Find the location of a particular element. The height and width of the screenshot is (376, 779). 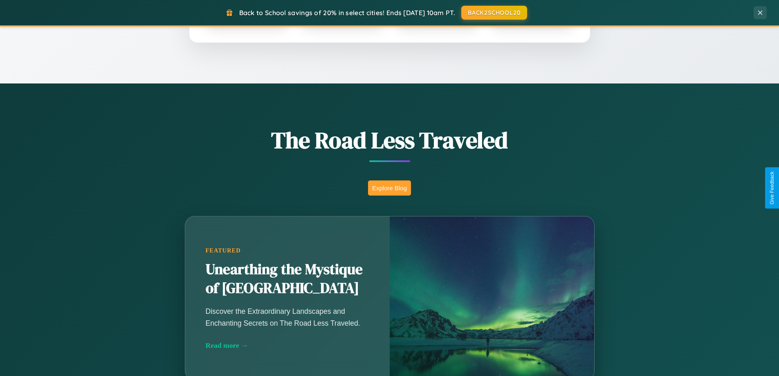

div: Give Feedback is located at coordinates (772, 188).